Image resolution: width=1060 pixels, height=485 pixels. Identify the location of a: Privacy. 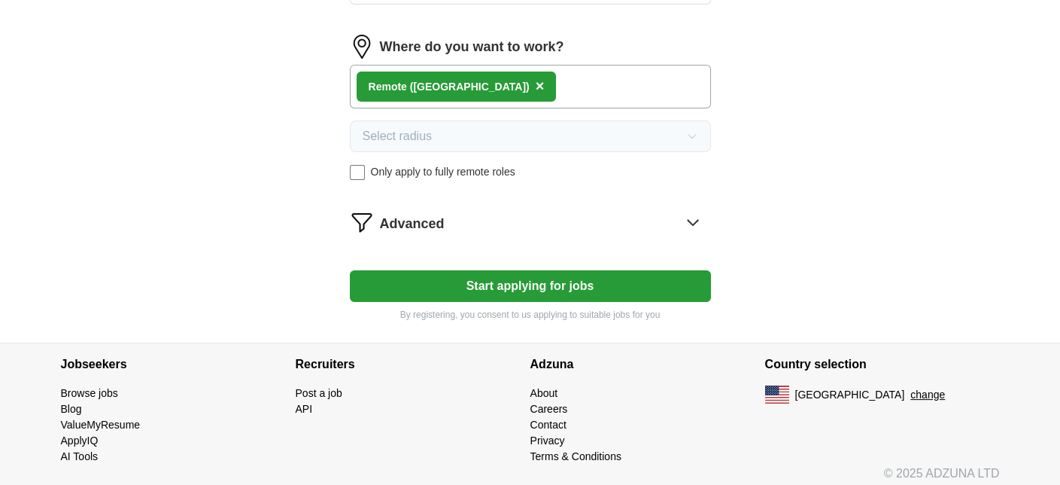
(548, 440).